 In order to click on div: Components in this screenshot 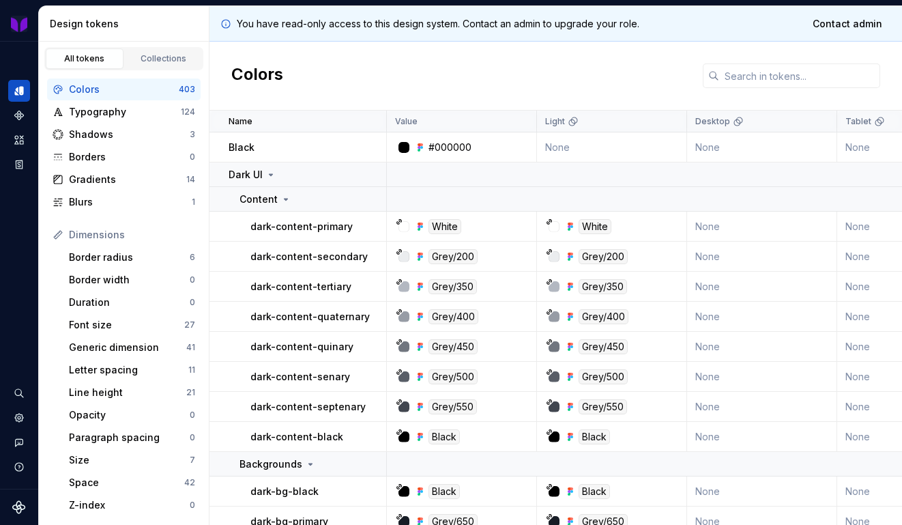, I will do `click(19, 115)`.